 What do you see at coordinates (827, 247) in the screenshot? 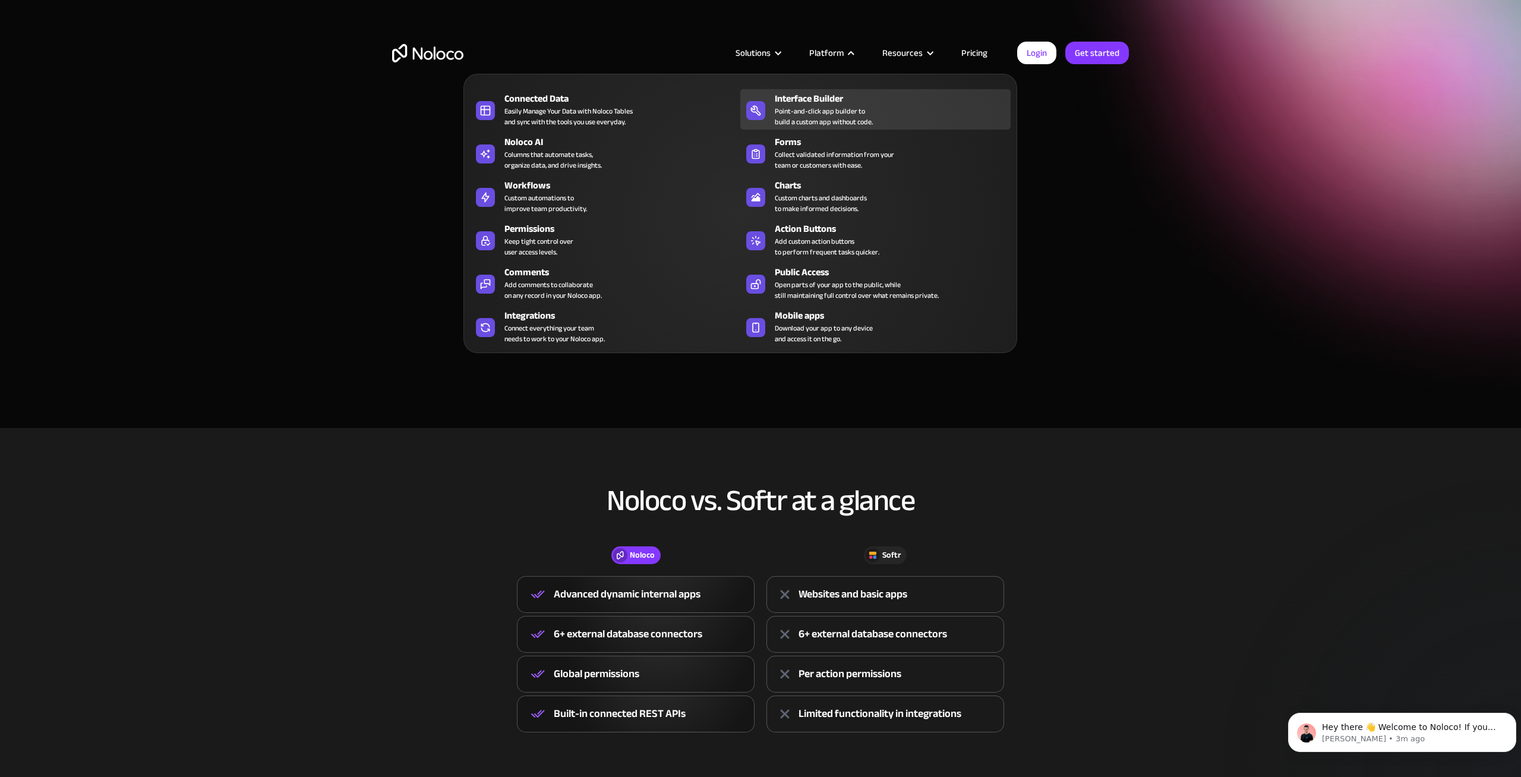
I see `div: Add custom action buttons to perform frequent tasks quicker.` at bounding box center [827, 247].